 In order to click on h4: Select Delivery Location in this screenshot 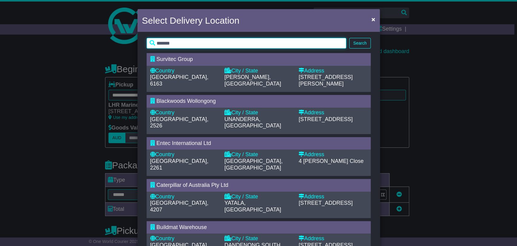, I will do `click(191, 20)`.